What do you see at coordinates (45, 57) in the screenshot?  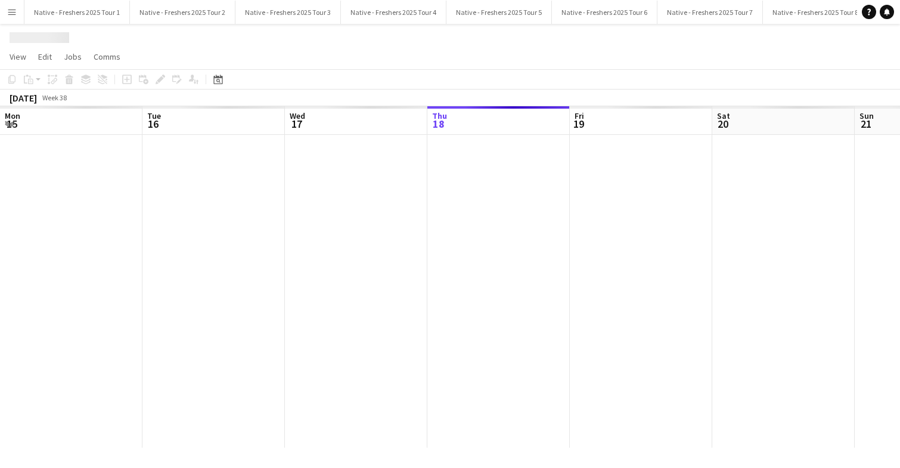 I see `span: Edit` at bounding box center [45, 57].